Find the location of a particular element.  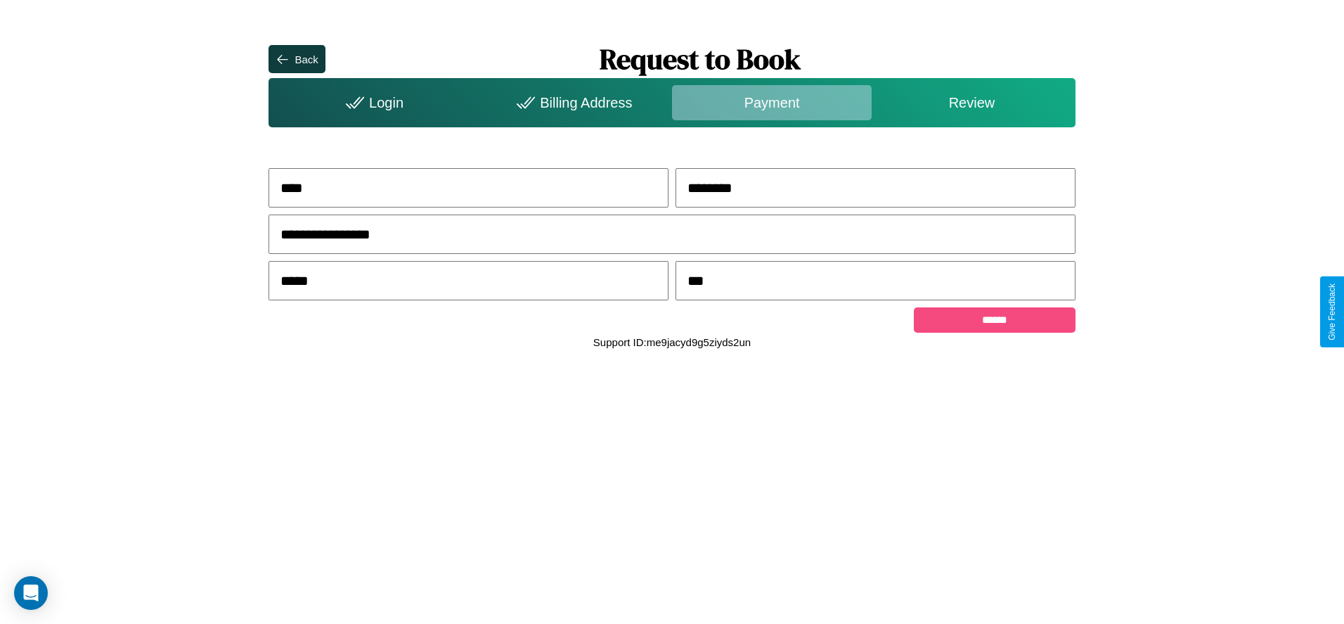

div: Payment is located at coordinates (772, 103).